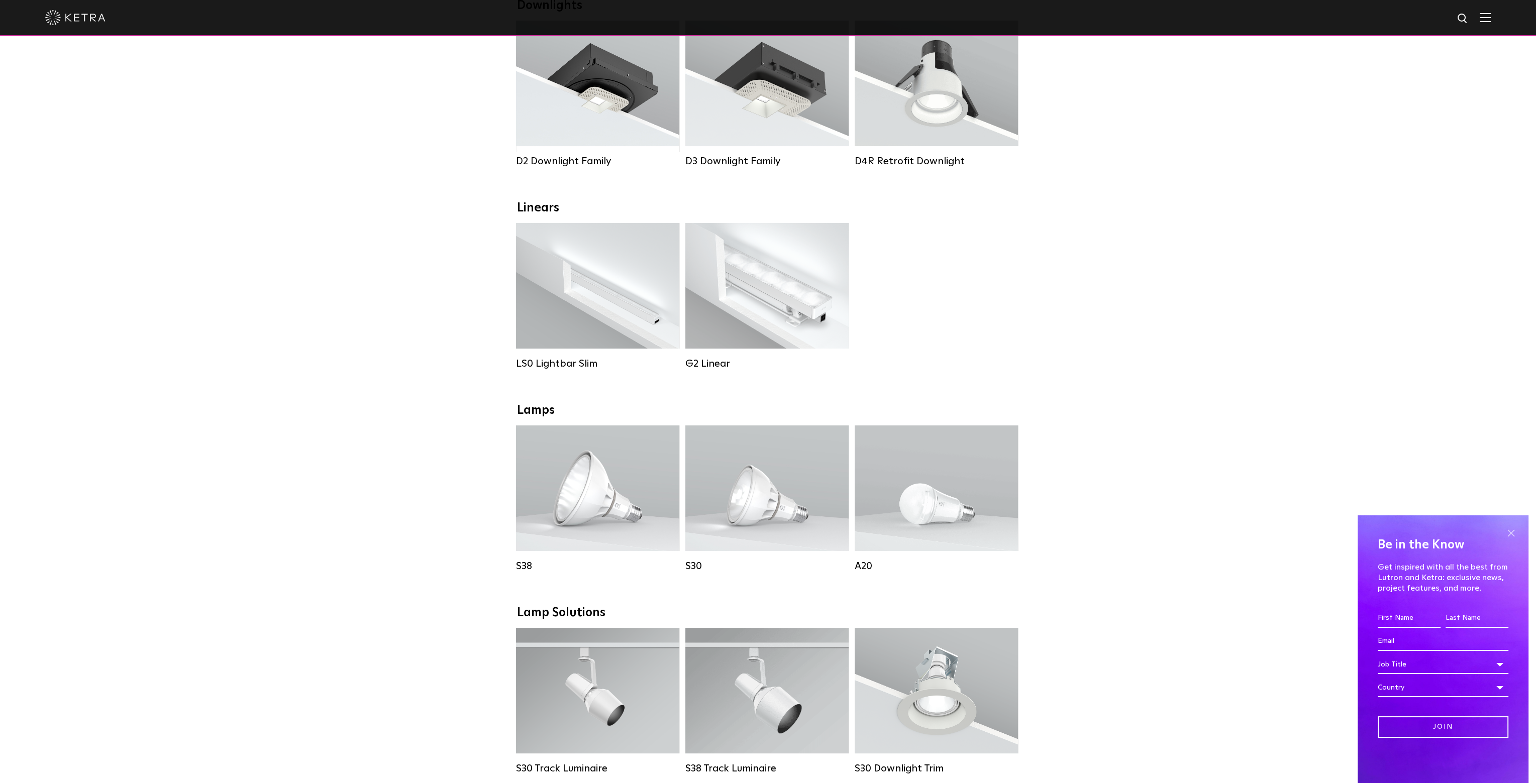 The width and height of the screenshot is (1536, 783). I want to click on img: Hamburger%20Nav.svg, so click(1485, 17).